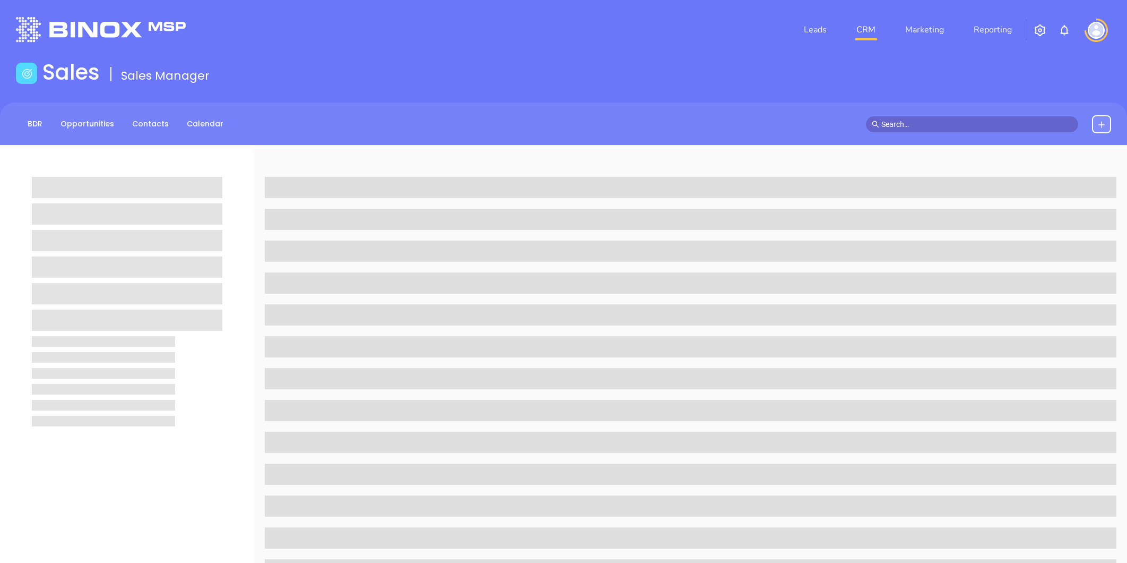  What do you see at coordinates (1065, 30) in the screenshot?
I see `img: iconNotification` at bounding box center [1065, 30].